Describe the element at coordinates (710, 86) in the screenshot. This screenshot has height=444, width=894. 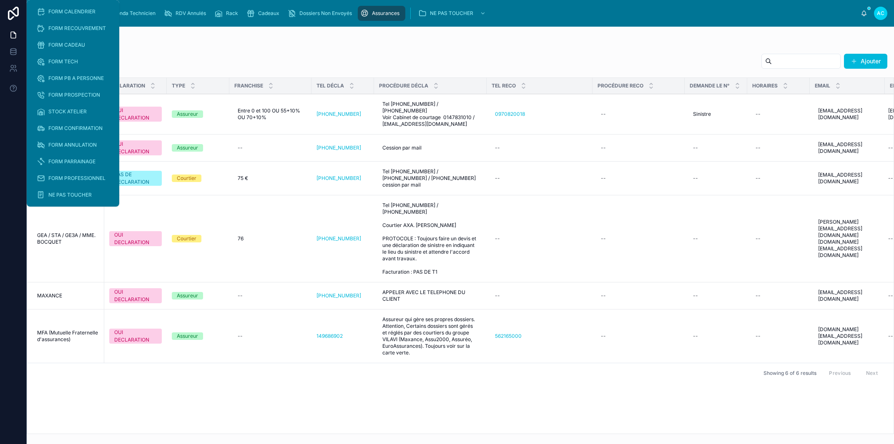
I see `span: Demande le n°` at that location.